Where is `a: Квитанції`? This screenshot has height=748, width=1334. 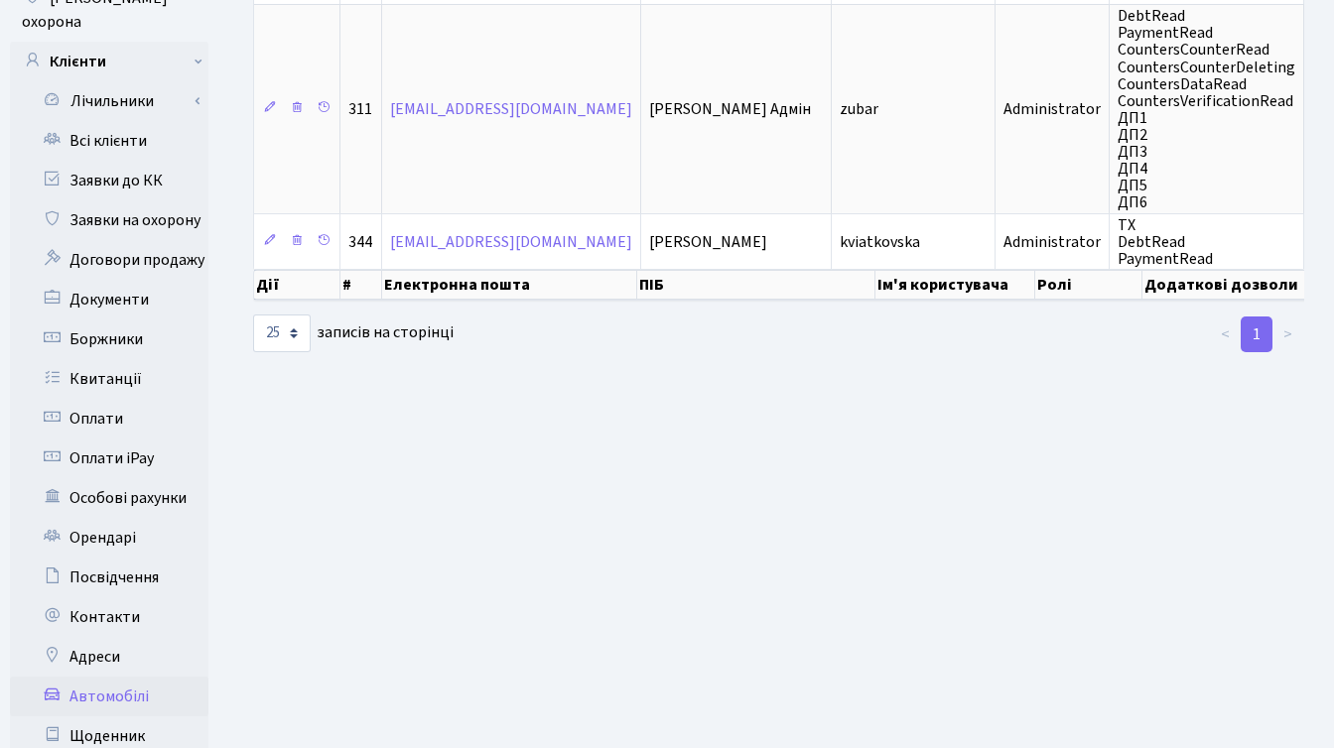
a: Квитанції is located at coordinates (109, 379).